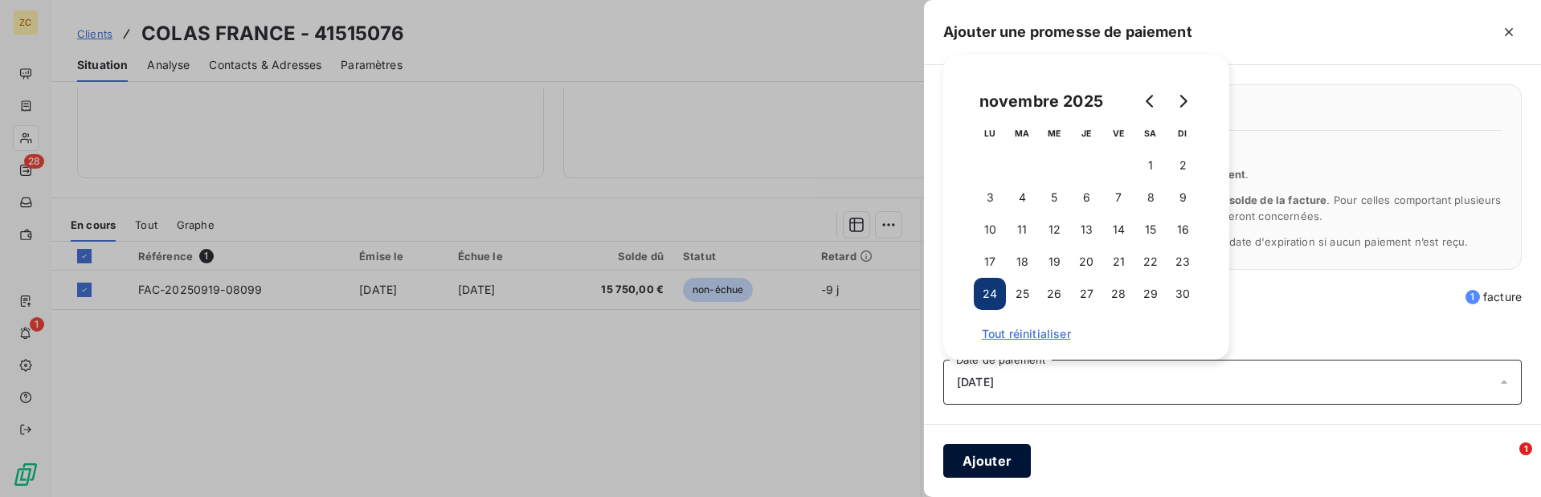 This screenshot has width=1541, height=497. What do you see at coordinates (1182, 230) in the screenshot?
I see `button: 16` at bounding box center [1182, 230].